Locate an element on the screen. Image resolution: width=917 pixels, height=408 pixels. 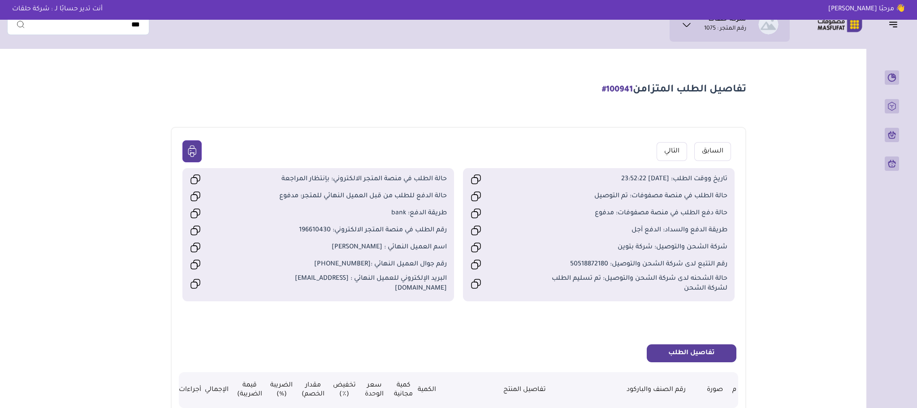
th: م is located at coordinates (734, 390).